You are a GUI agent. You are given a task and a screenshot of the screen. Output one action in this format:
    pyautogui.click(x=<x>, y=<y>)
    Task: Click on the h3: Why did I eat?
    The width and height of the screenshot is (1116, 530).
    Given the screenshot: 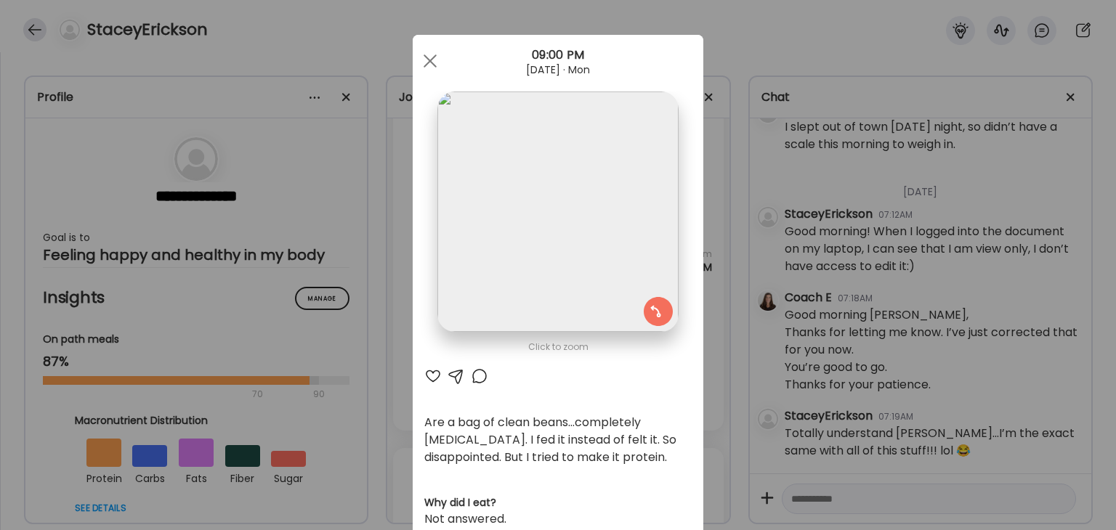 What is the action you would take?
    pyautogui.click(x=558, y=503)
    